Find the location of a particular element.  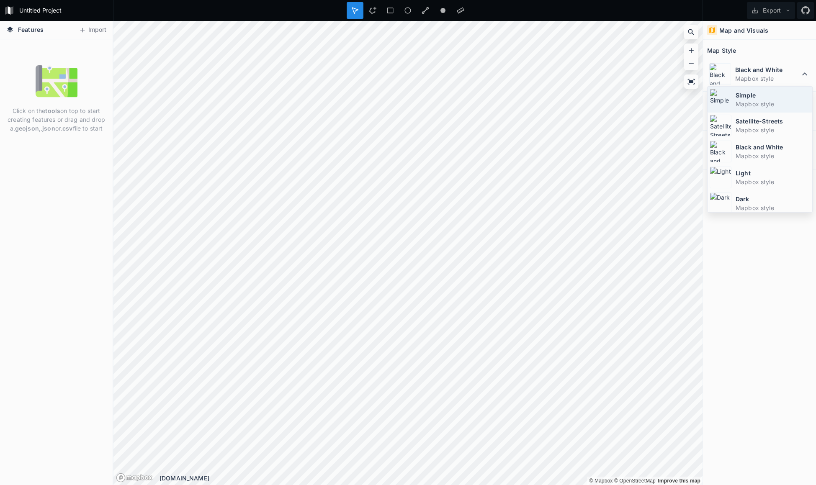

a: OpenStreetMap is located at coordinates (635, 481).